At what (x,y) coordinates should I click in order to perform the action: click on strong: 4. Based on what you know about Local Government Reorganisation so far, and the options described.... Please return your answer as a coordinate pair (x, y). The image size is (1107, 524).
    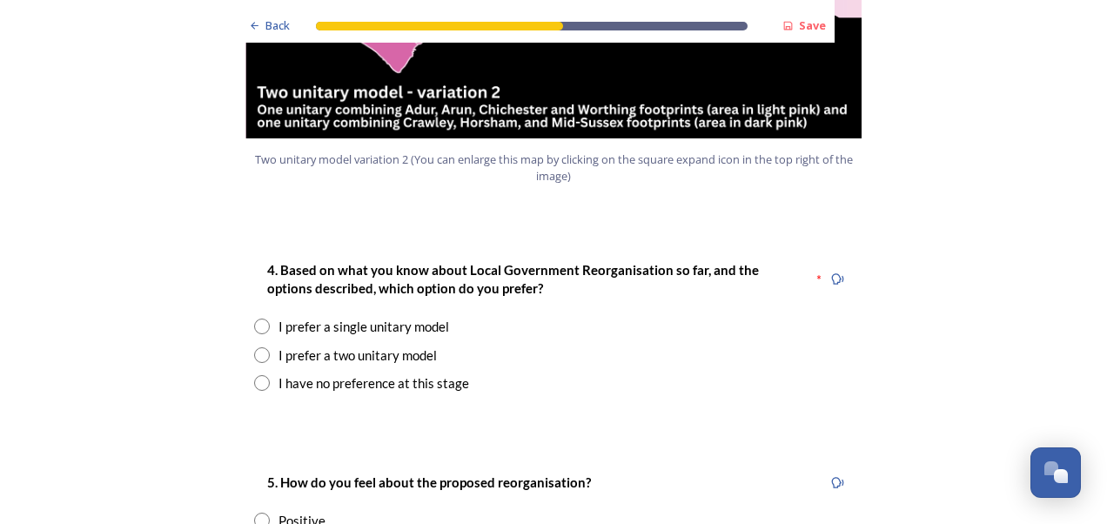
    Looking at the image, I should click on (514, 278).